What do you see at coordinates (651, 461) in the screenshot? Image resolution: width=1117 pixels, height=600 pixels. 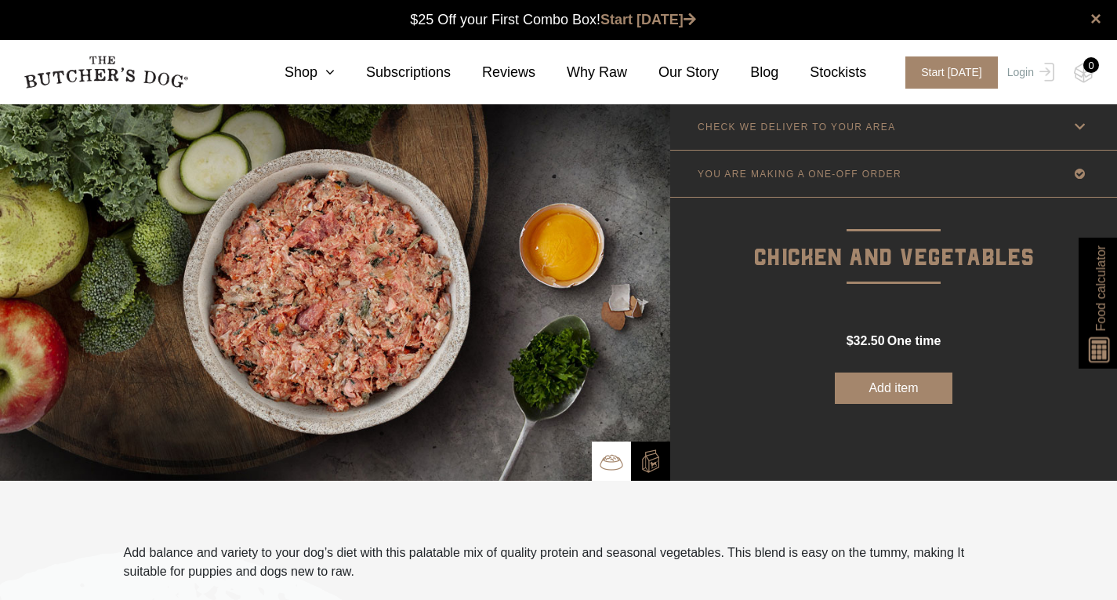 I see `img: TBD_Build-A-Box-2.png` at bounding box center [651, 461].